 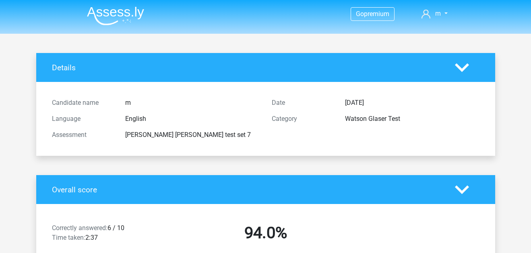 What do you see at coordinates (68, 238) in the screenshot?
I see `span: Time taken:` at bounding box center [68, 238].